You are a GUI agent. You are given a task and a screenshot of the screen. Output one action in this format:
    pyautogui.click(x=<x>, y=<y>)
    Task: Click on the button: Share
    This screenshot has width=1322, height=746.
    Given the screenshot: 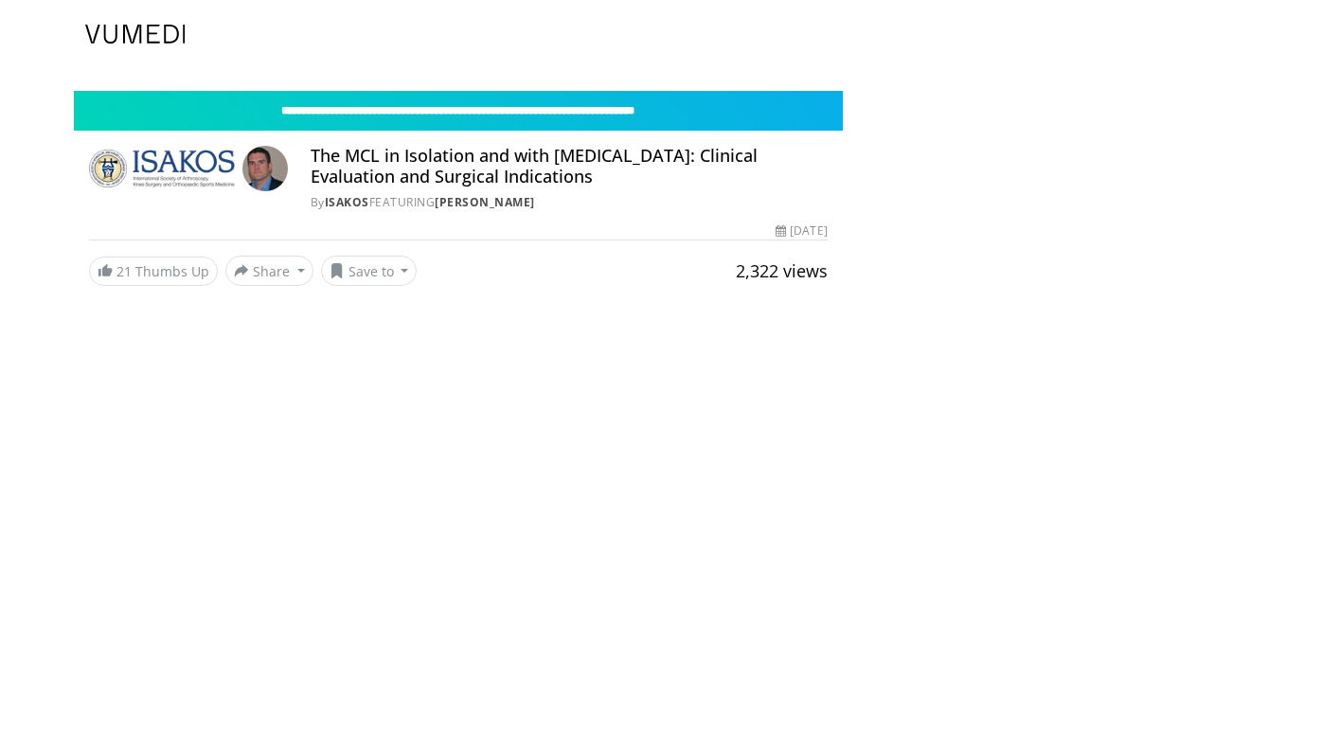 What is the action you would take?
    pyautogui.click(x=269, y=271)
    